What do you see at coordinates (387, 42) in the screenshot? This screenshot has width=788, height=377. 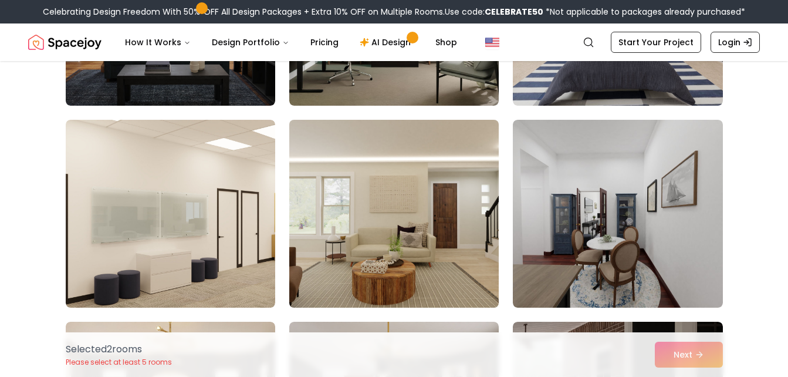 I see `a: AI Design` at bounding box center [387, 42].